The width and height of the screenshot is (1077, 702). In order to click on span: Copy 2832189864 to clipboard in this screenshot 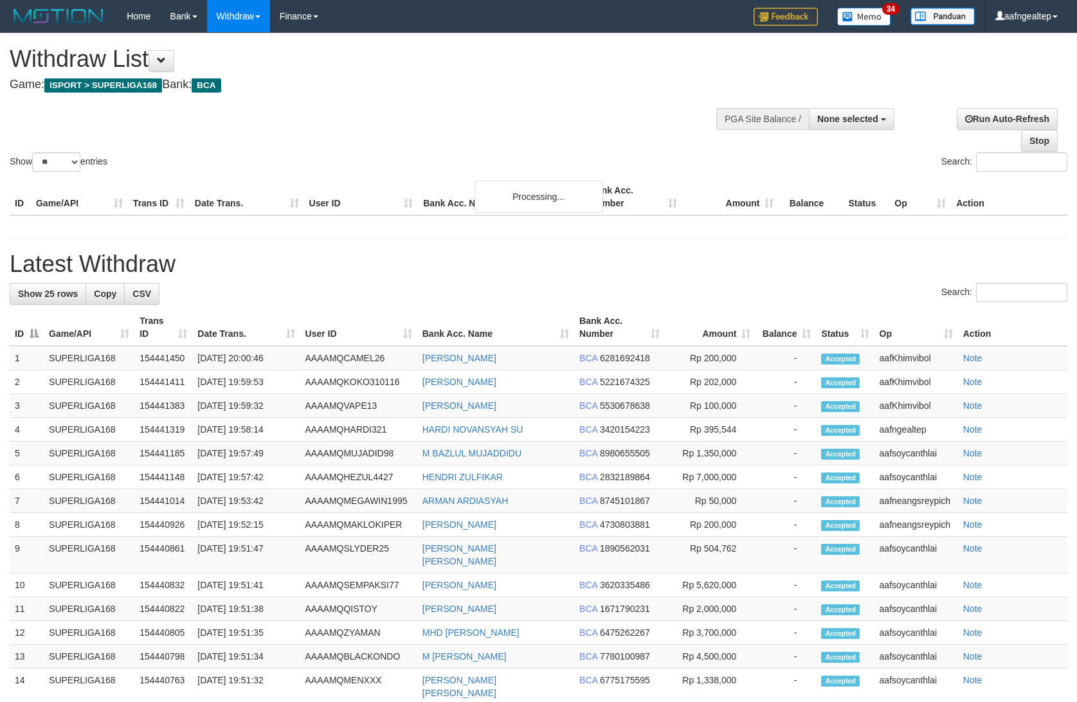, I will do `click(625, 477)`.